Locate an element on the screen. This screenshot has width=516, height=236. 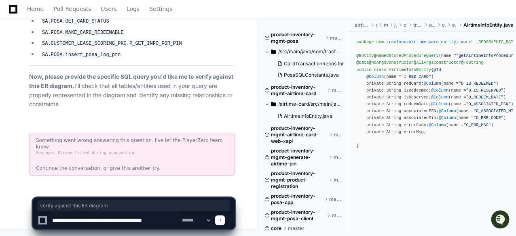
span: public is located at coordinates (363, 70).